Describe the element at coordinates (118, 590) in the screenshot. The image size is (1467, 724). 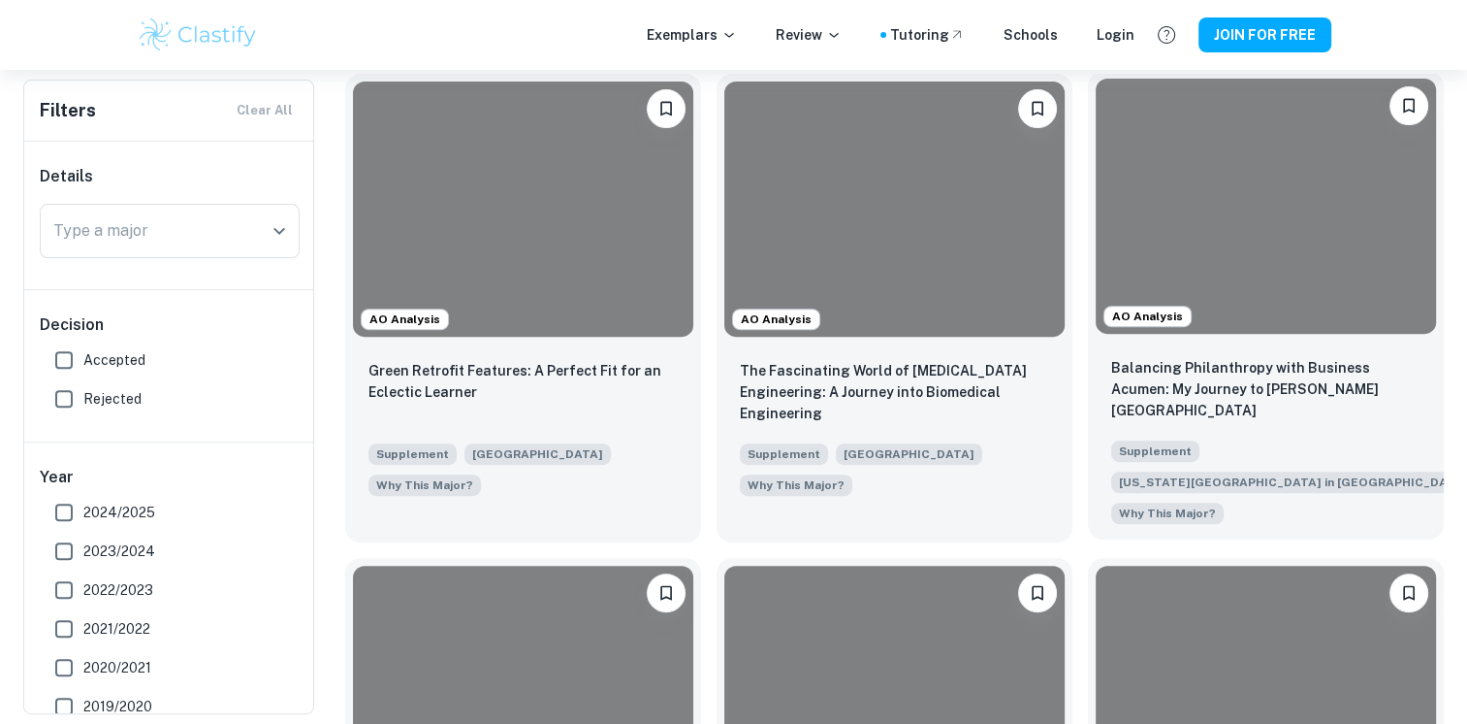
I see `span: 2022/2023` at that location.